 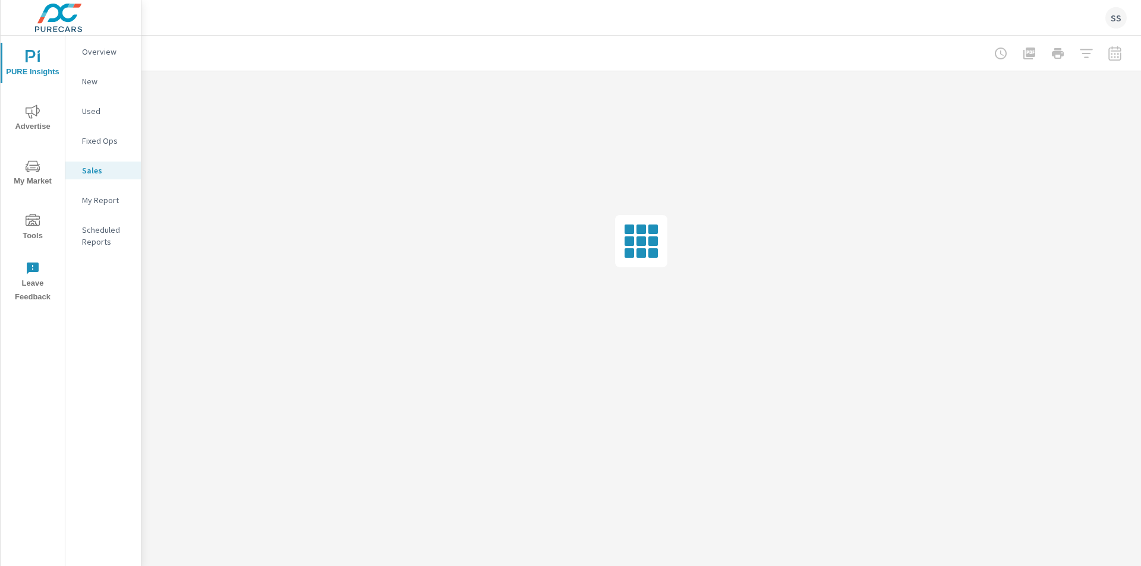 What do you see at coordinates (103, 200) in the screenshot?
I see `div: My Report` at bounding box center [103, 200].